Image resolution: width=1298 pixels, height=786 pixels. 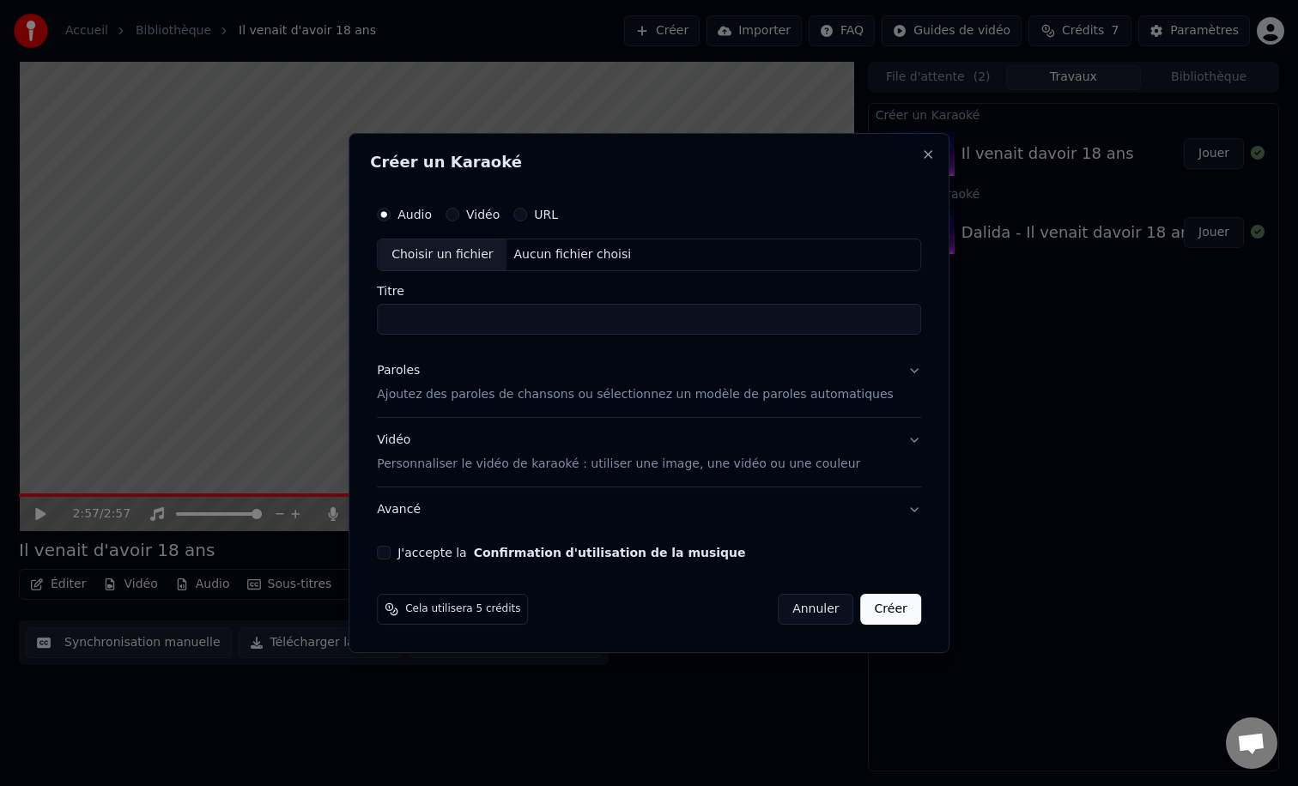 I want to click on label: URL, so click(x=546, y=215).